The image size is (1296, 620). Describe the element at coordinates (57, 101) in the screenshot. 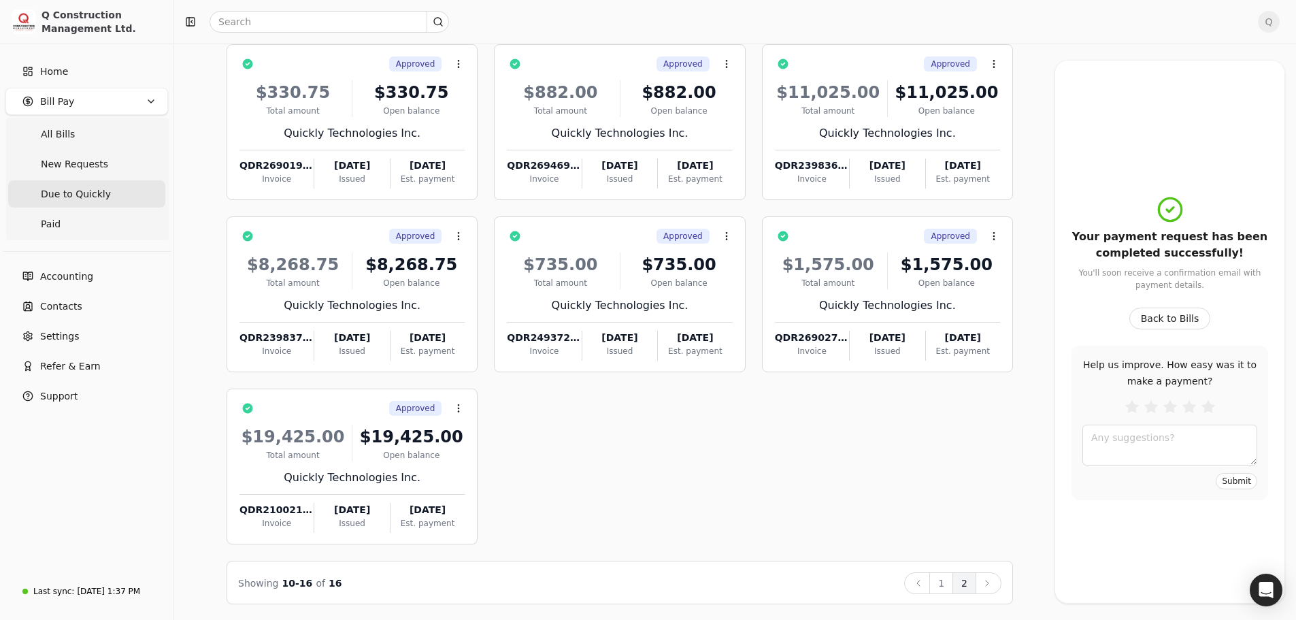

I see `span: Bill Pay` at that location.